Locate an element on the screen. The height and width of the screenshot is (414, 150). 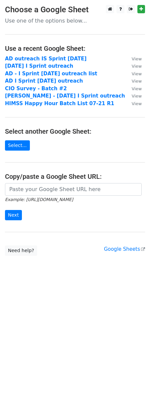
a: HIMSS Happy Hour Batch List 07-21 R1 is located at coordinates (59, 103).